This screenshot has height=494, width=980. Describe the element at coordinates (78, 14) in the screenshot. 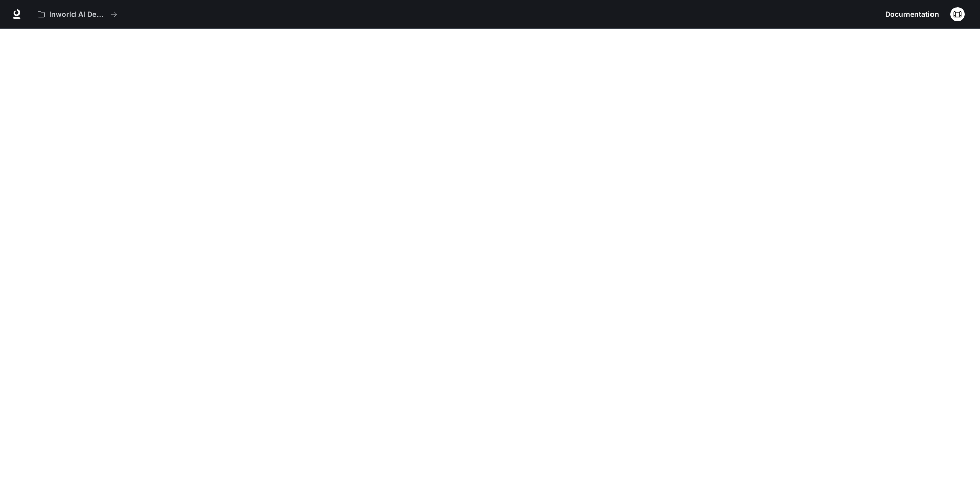

I see `button: All workspaces` at that location.